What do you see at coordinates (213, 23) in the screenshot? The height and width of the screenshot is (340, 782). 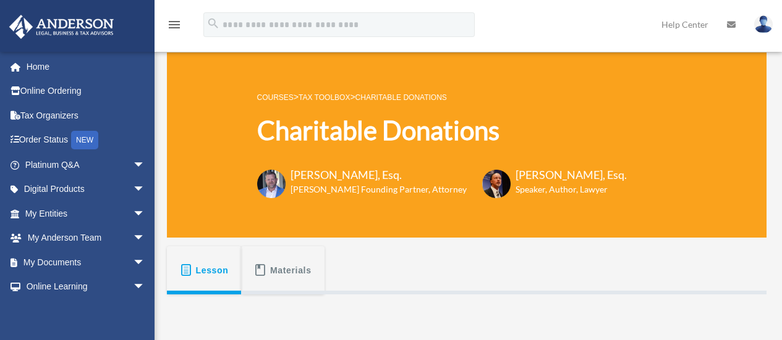 I see `i: search` at bounding box center [213, 23].